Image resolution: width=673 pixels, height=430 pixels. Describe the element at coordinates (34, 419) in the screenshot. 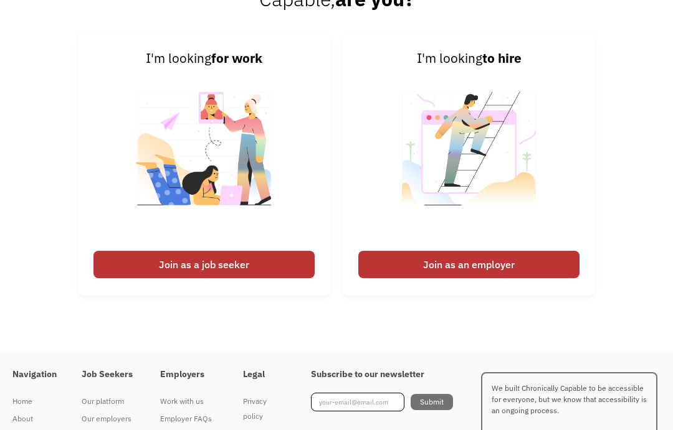

I see `a: About` at that location.